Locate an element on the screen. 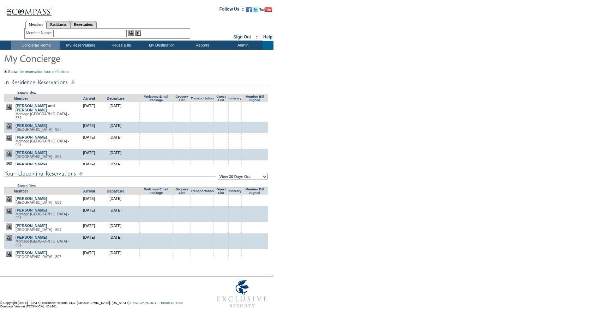 The height and width of the screenshot is (318, 590). a: Transportation is located at coordinates (202, 191).